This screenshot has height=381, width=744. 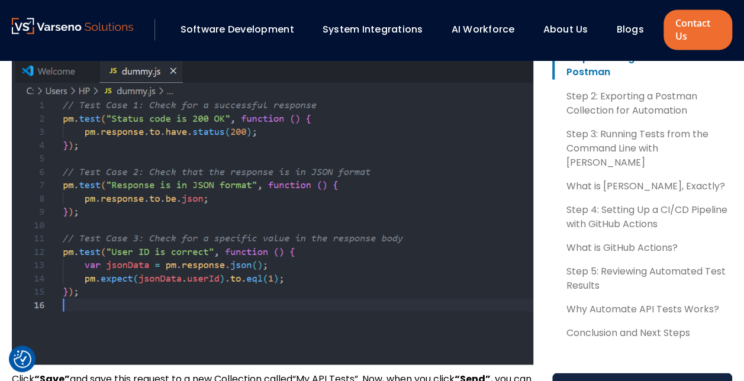 What do you see at coordinates (565, 29) in the screenshot?
I see `a: About Us` at bounding box center [565, 29].